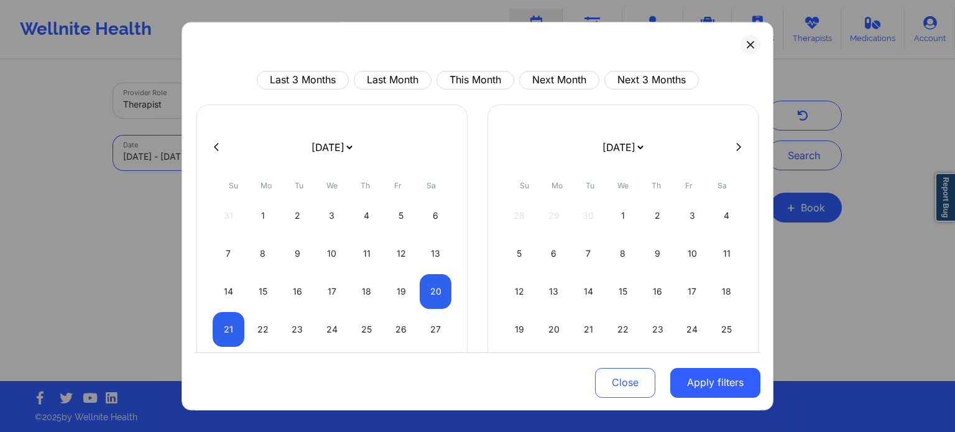 Image resolution: width=955 pixels, height=432 pixels. Describe the element at coordinates (263, 216) in the screenshot. I see `div: Mon Sep 01 2025` at that location.